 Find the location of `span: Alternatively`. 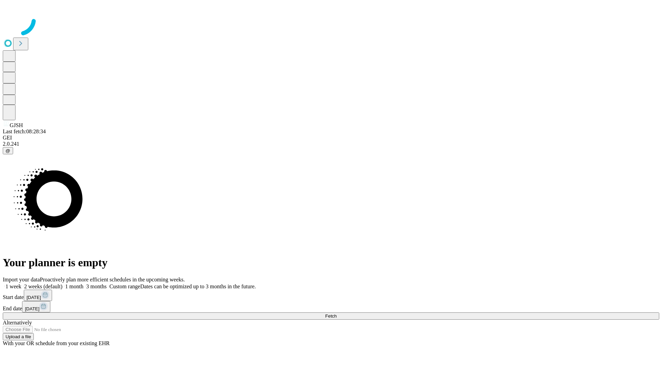

span: Alternatively is located at coordinates (17, 322).